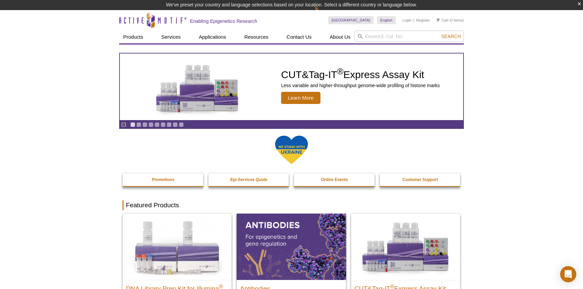 The width and height of the screenshot is (583, 289). What do you see at coordinates (568, 274) in the screenshot?
I see `div: Open Intercom Messenger` at bounding box center [568, 274].